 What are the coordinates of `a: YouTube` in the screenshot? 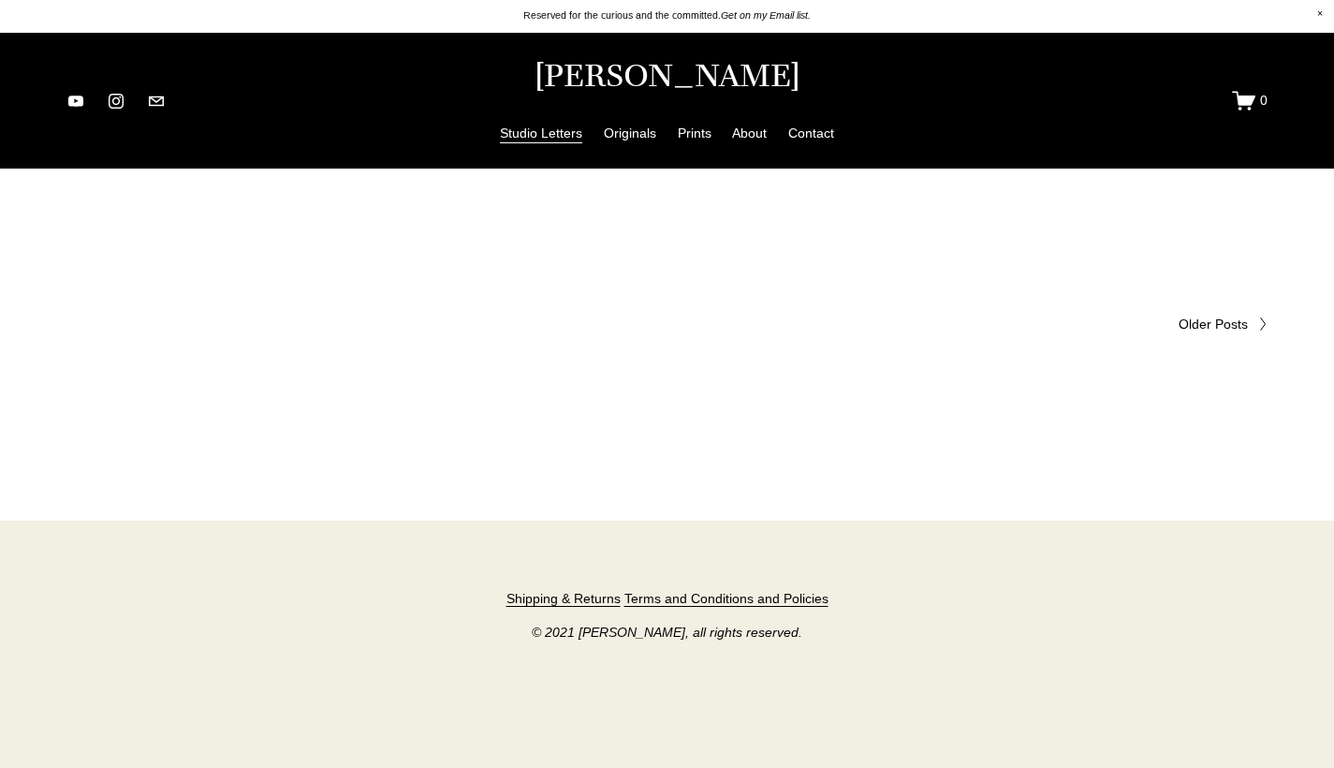 It's located at (76, 101).